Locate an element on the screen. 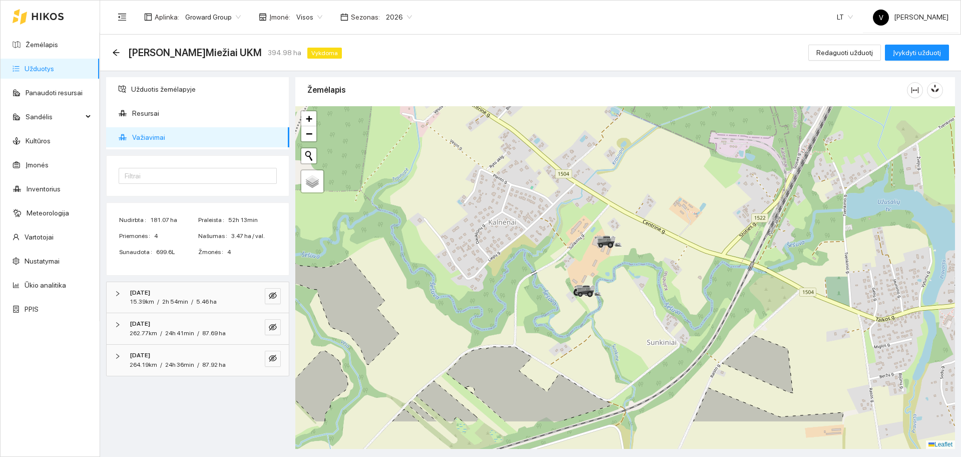 The width and height of the screenshot is (961, 457). a: PPIS is located at coordinates (32, 309).